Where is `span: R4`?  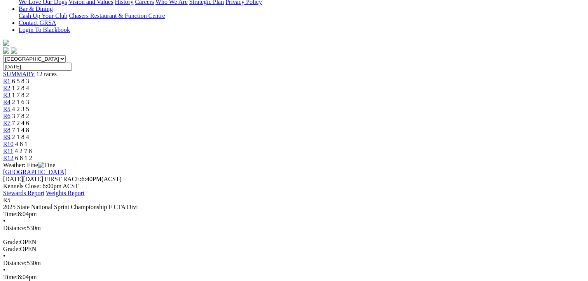
span: R4 is located at coordinates (7, 102).